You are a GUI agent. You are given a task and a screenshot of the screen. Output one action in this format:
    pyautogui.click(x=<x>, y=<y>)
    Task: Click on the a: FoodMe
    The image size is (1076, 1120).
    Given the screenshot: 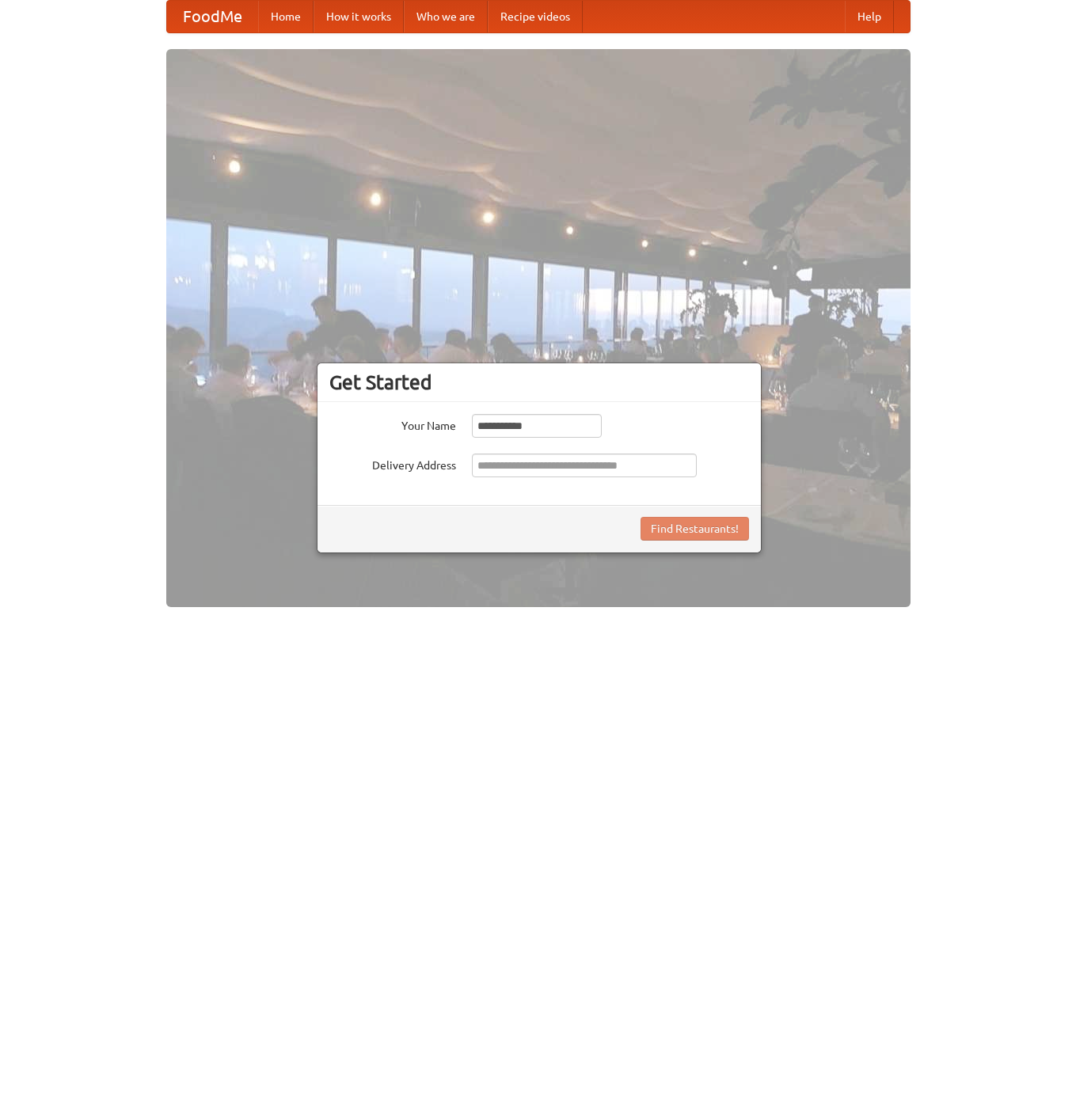 What is the action you would take?
    pyautogui.click(x=212, y=16)
    